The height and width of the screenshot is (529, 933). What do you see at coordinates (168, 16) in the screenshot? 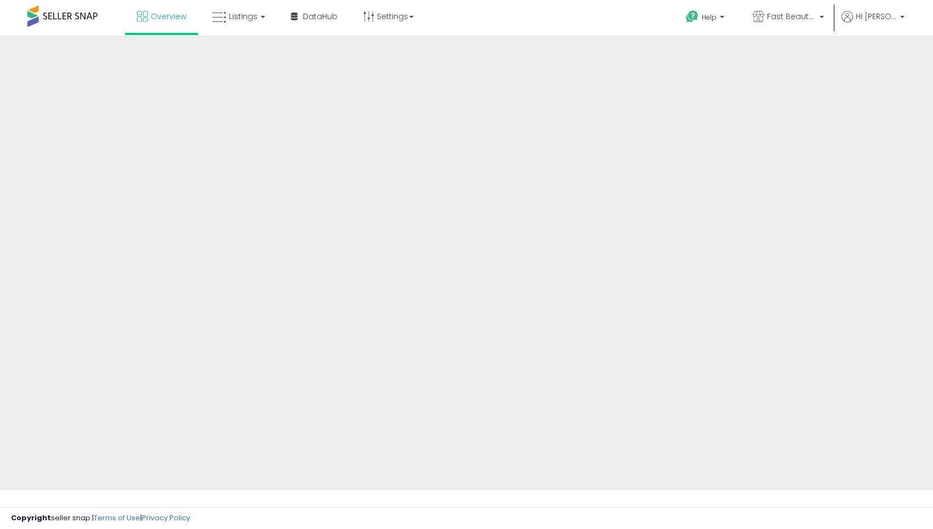
I see `span: Overview` at bounding box center [168, 16].